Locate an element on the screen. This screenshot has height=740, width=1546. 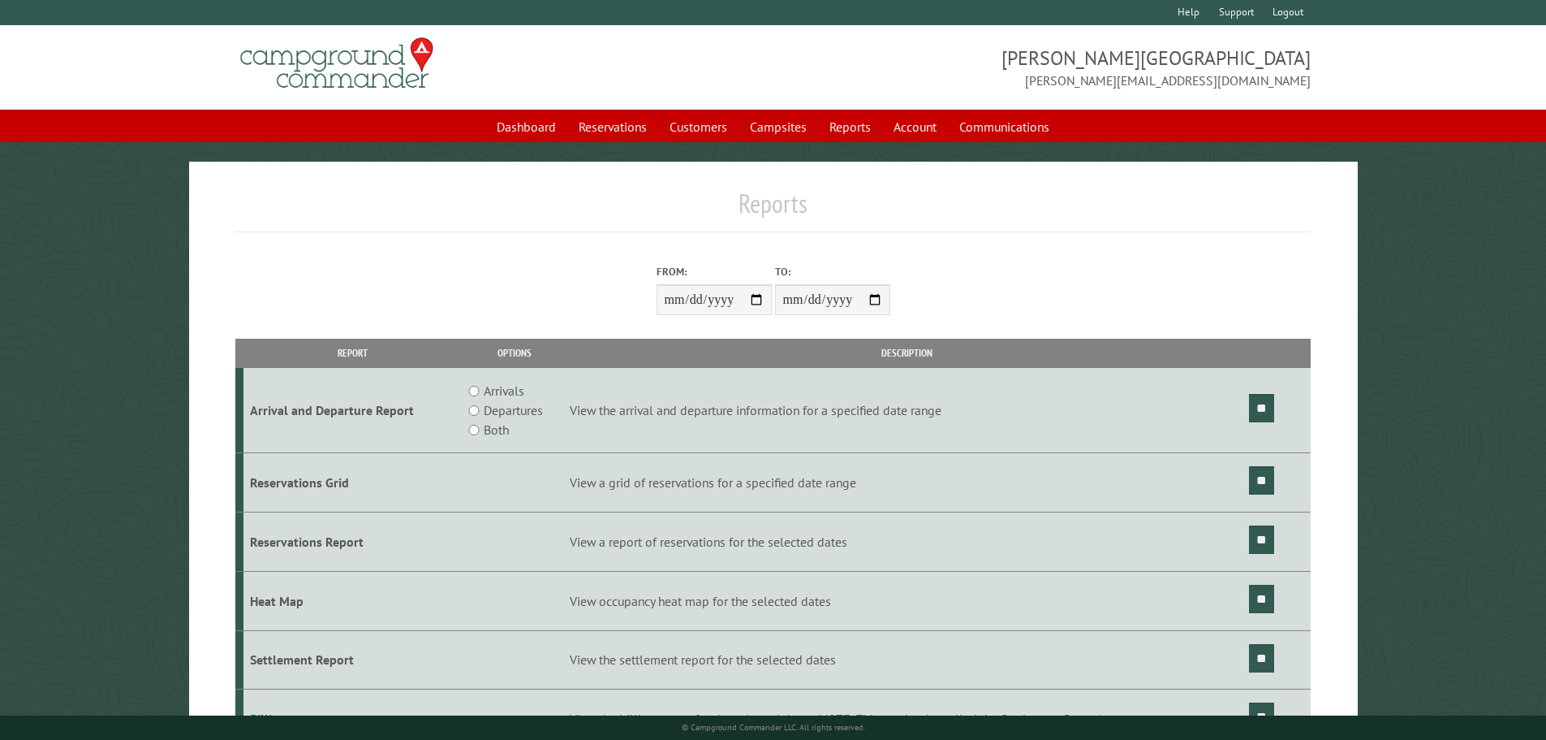
td: View the settlement report for the selected dates is located at coordinates (907, 659).